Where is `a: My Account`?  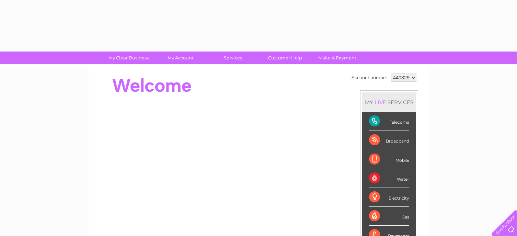 a: My Account is located at coordinates (181, 58).